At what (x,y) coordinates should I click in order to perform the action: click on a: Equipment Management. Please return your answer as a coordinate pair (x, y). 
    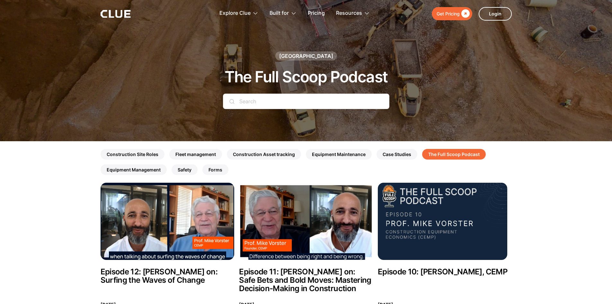
    Looking at the image, I should click on (134, 169).